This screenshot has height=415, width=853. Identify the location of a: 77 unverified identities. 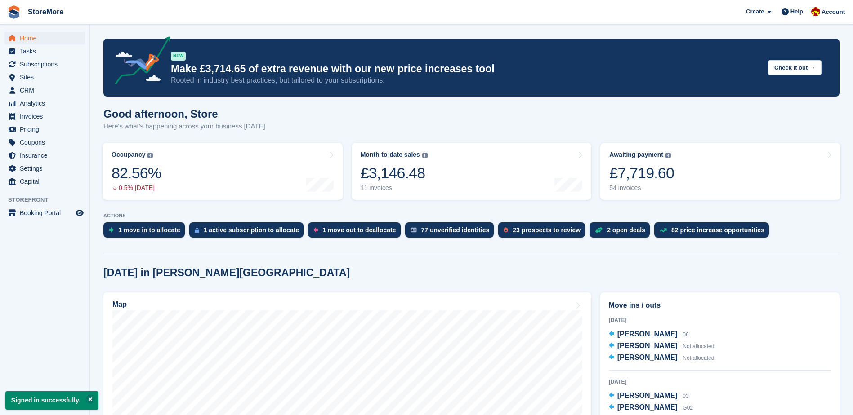
(452, 232).